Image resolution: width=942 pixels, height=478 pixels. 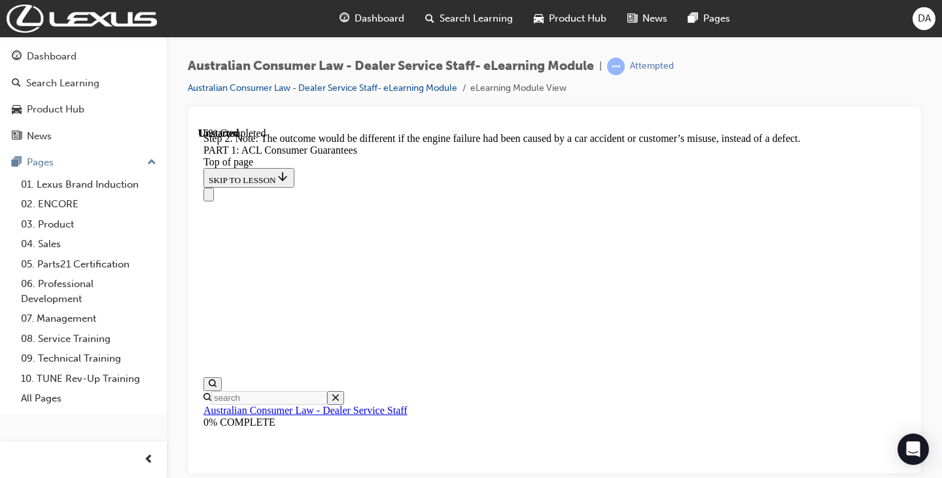 What do you see at coordinates (88, 204) in the screenshot?
I see `a: 02. ENCORE` at bounding box center [88, 204].